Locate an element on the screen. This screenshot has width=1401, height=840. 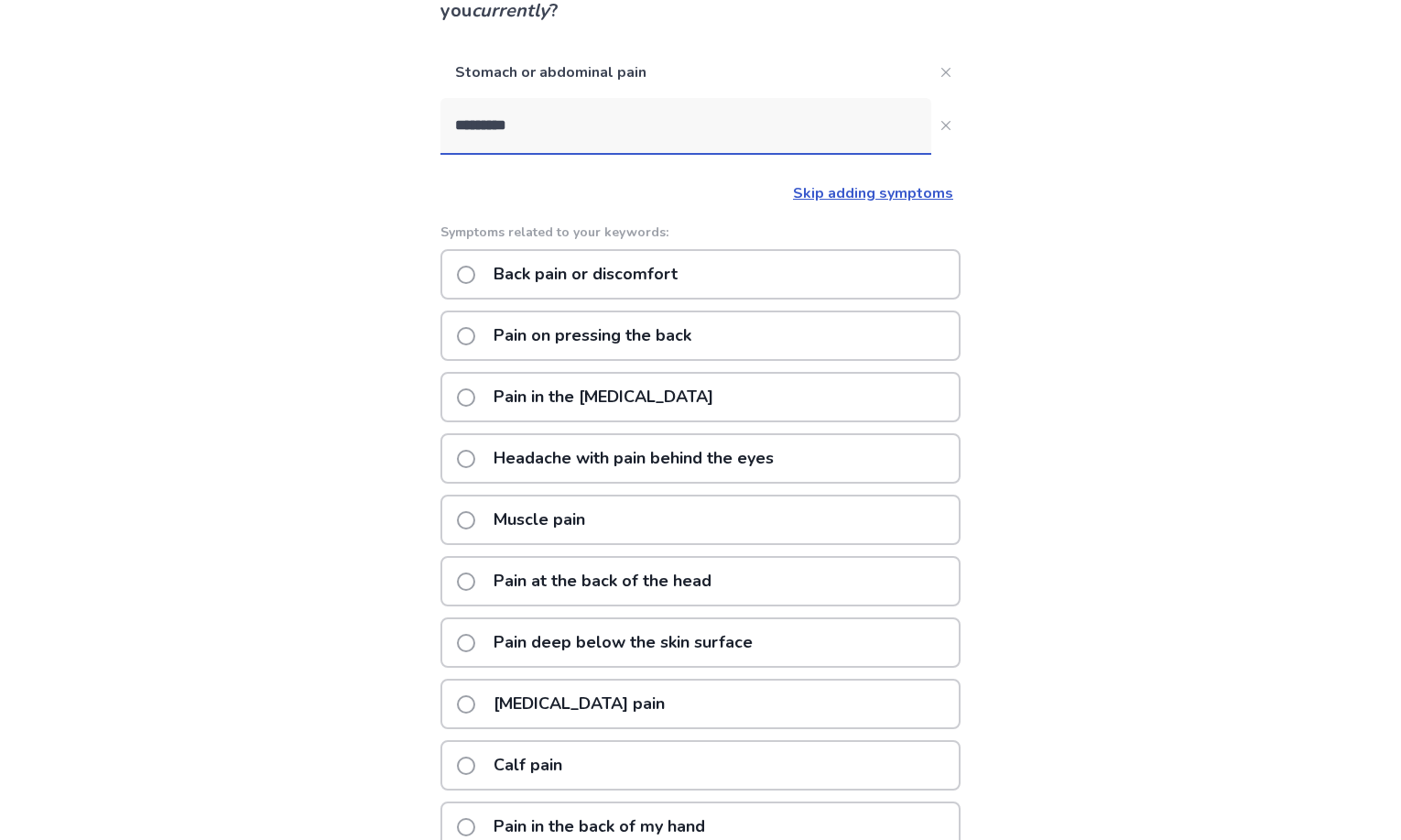
p: Headache with pain behind the eyes is located at coordinates (634, 458).